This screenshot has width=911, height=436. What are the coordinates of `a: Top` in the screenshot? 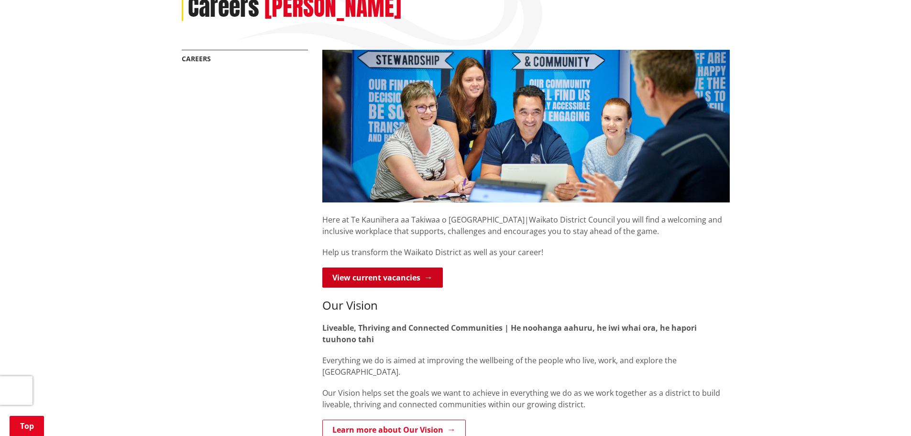 It's located at (27, 426).